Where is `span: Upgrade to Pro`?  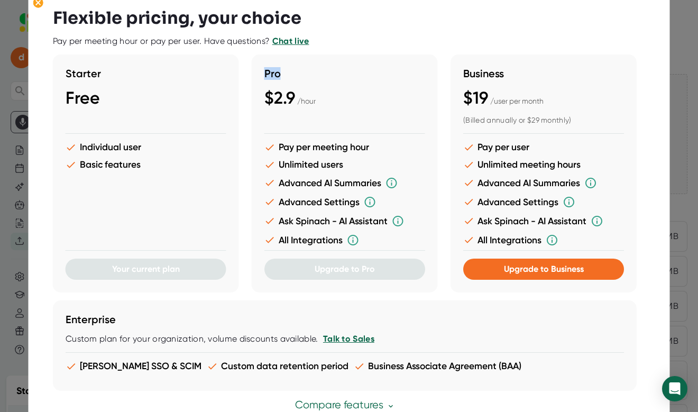
span: Upgrade to Pro is located at coordinates (345, 268).